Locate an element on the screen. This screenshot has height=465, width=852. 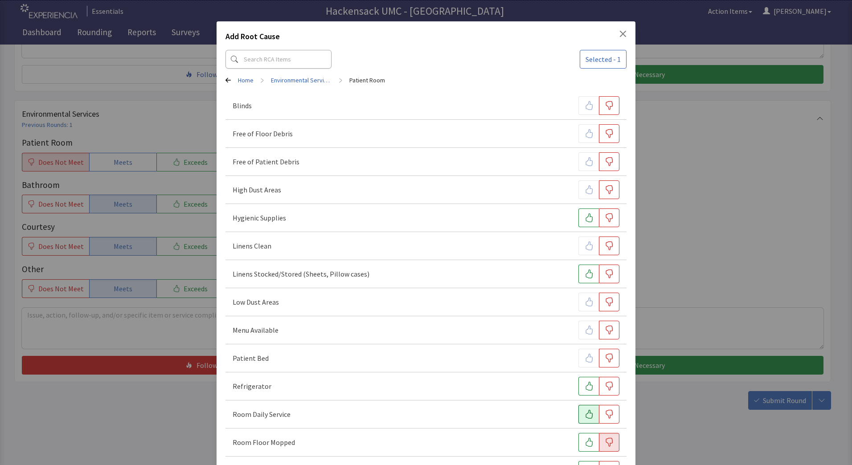
a: Environmental Services is located at coordinates (301, 80).